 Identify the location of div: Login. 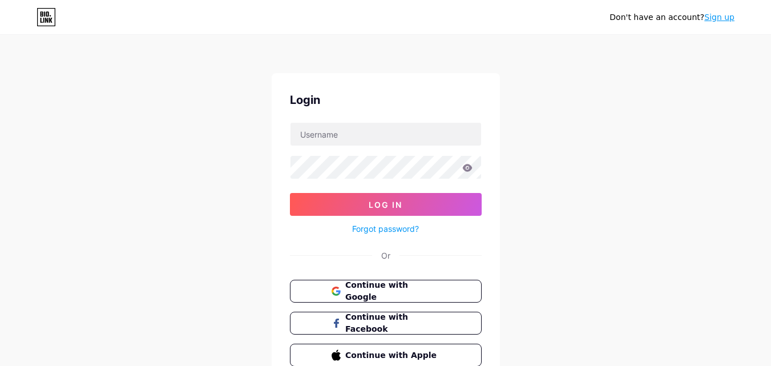
(386, 100).